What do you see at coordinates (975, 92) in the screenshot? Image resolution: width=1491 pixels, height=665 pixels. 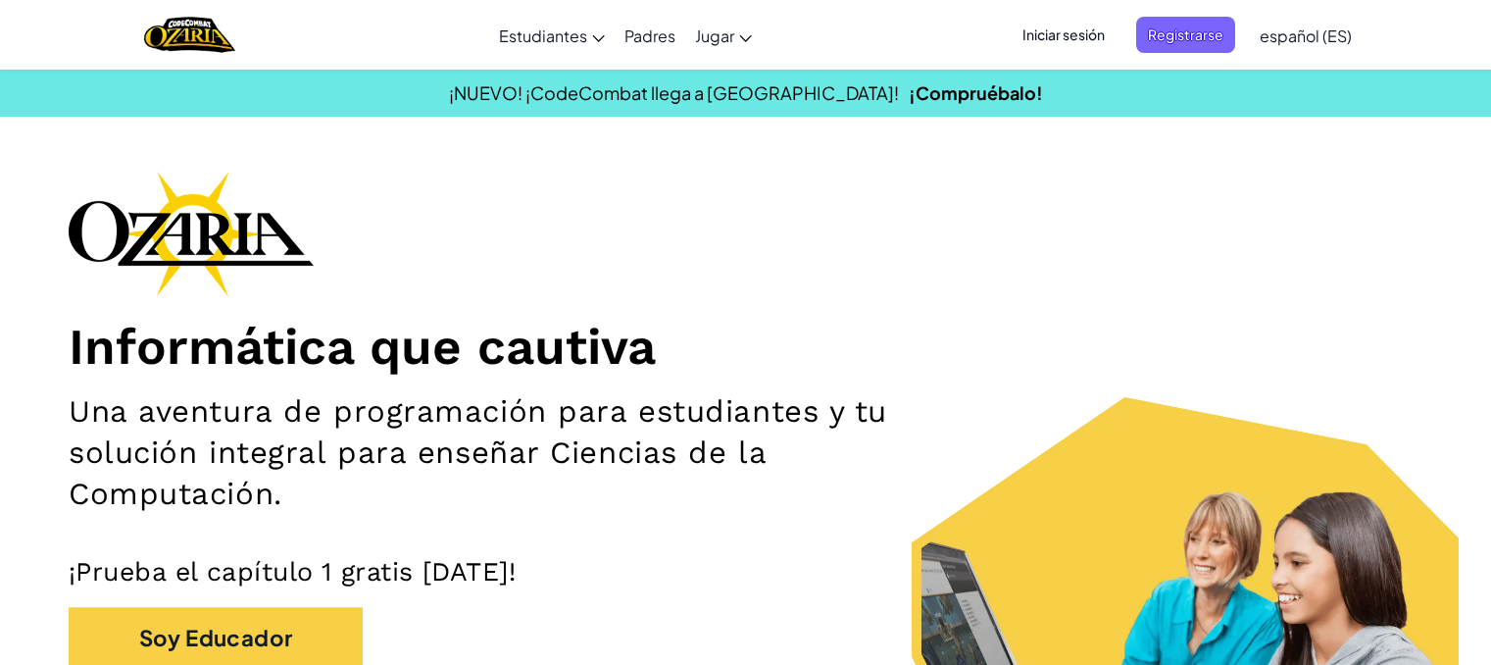 I see `a: ¡Compruébalo!` at bounding box center [975, 92].